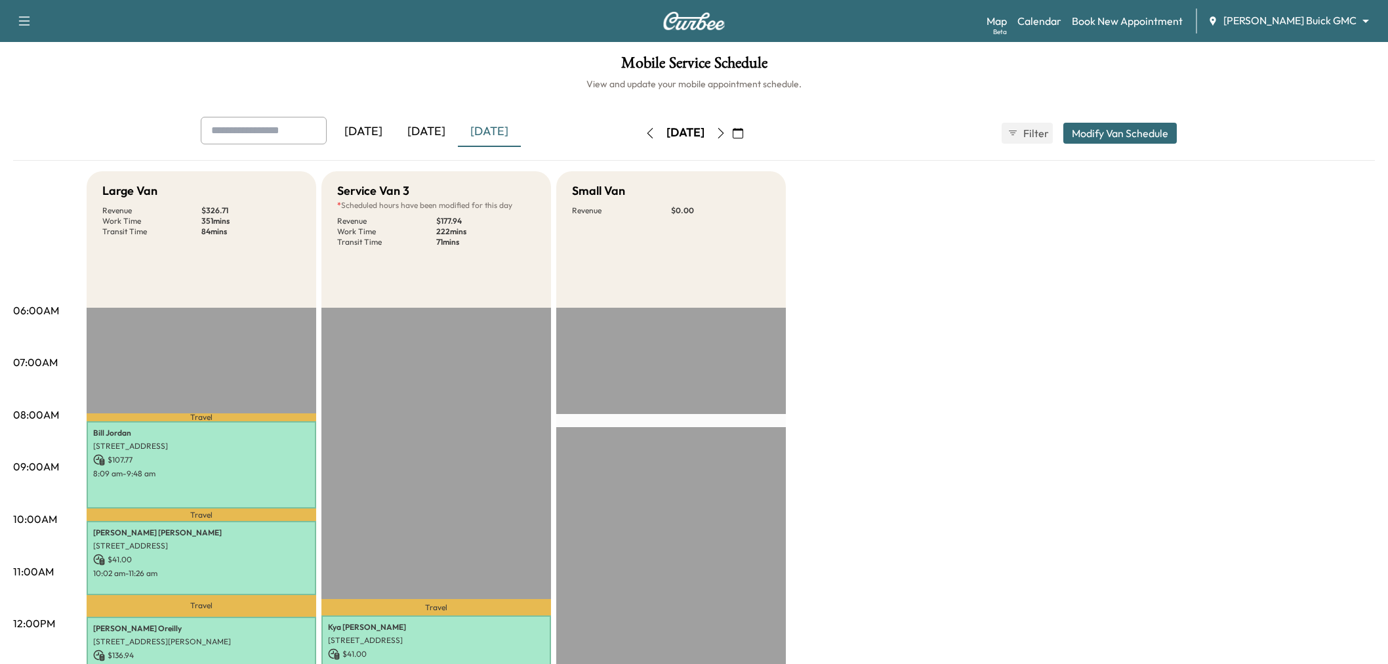  What do you see at coordinates (598, 191) in the screenshot?
I see `h5: Small Van` at bounding box center [598, 191].